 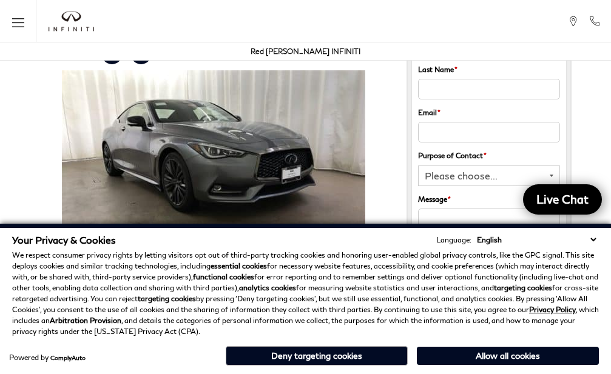 What do you see at coordinates (239, 266) in the screenshot?
I see `strong: essential cookies` at bounding box center [239, 266].